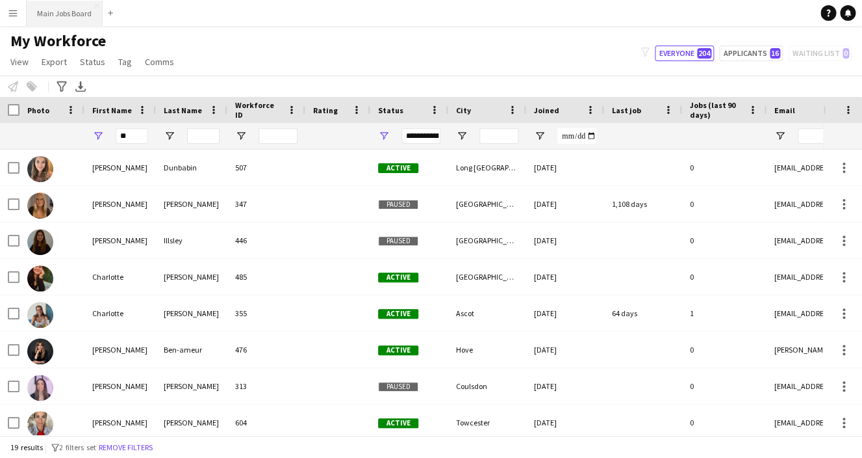 The height and width of the screenshot is (458, 862). Describe the element at coordinates (626, 110) in the screenshot. I see `span: Last job` at that location.